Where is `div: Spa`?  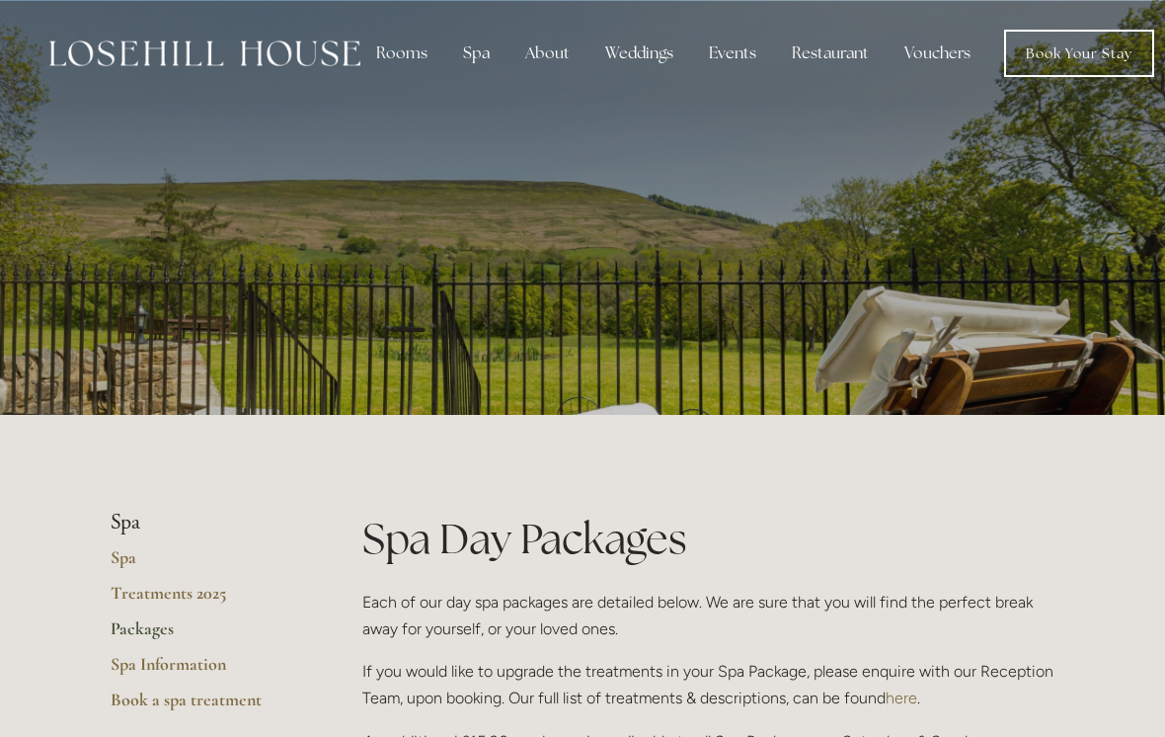 div: Spa is located at coordinates (476, 53).